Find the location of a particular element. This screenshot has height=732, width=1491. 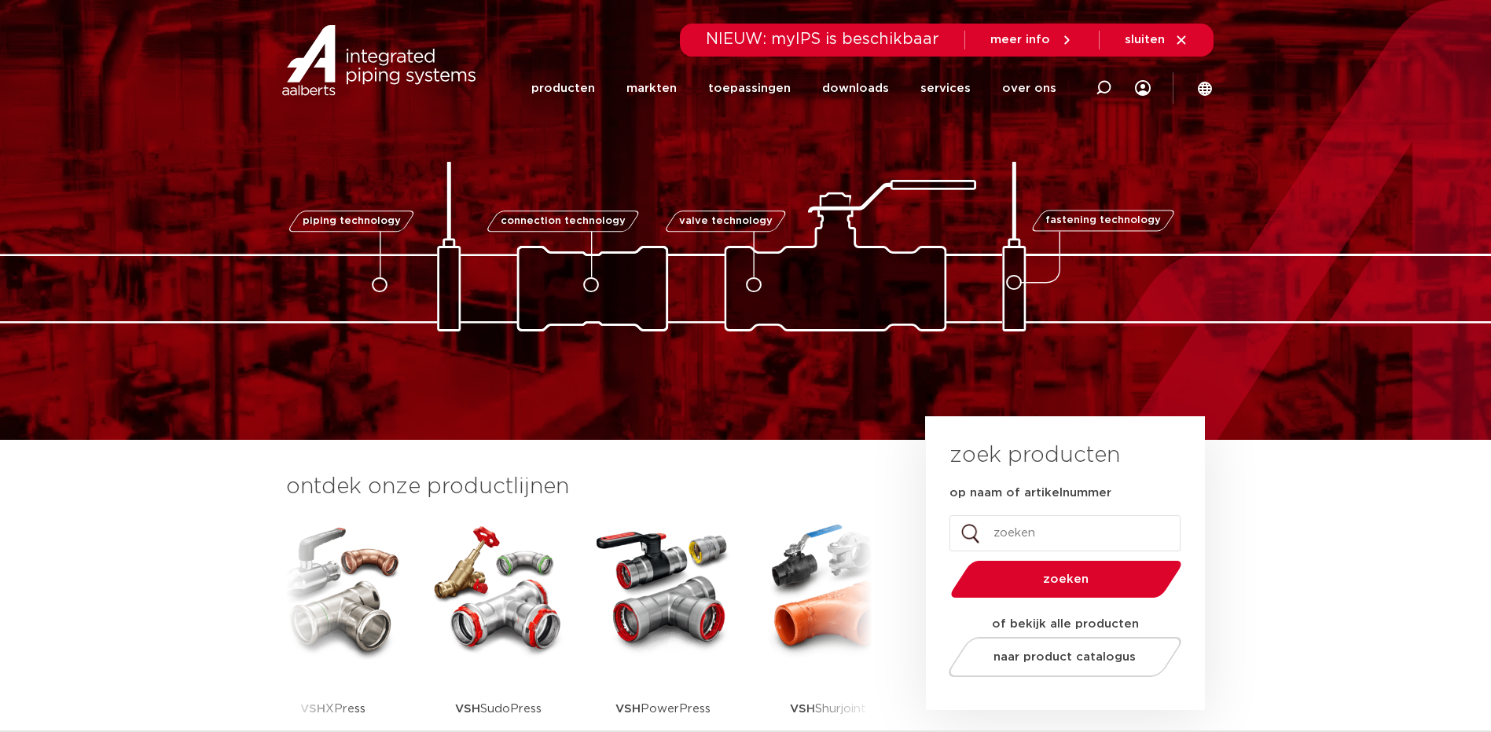

span: meer info is located at coordinates (1020, 39).